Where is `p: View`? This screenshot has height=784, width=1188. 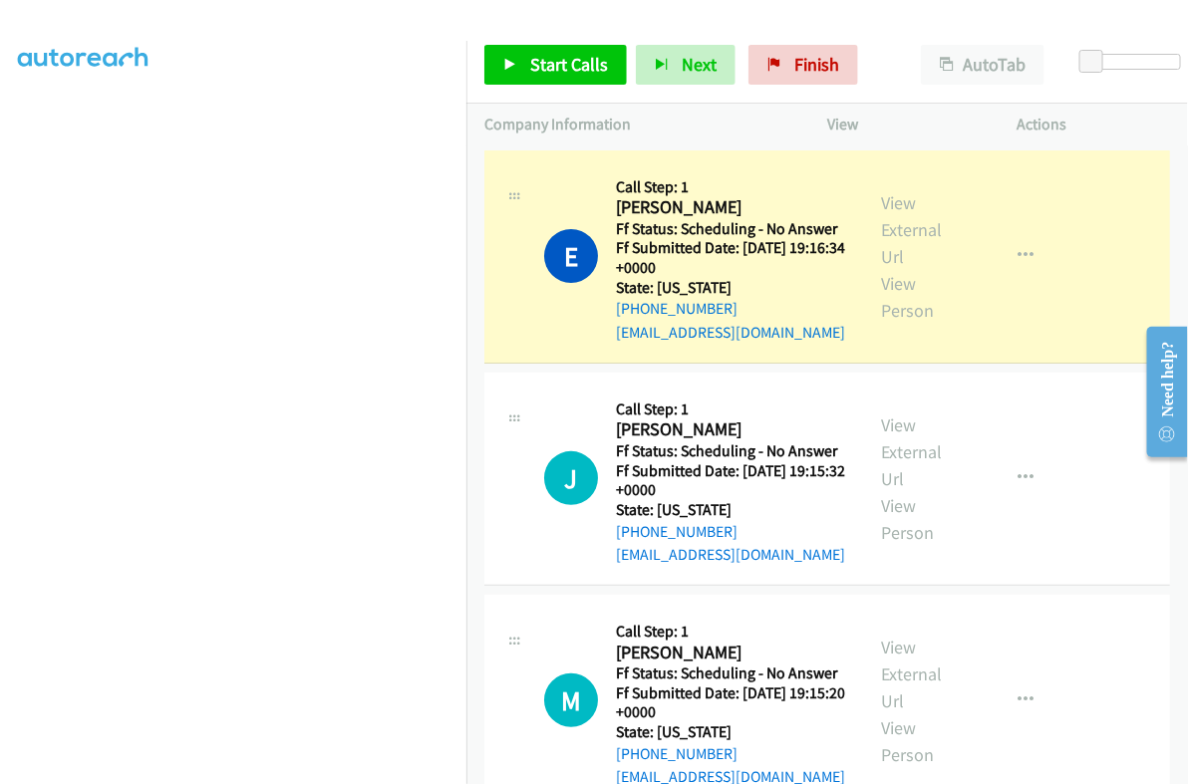
p: View is located at coordinates (904, 125).